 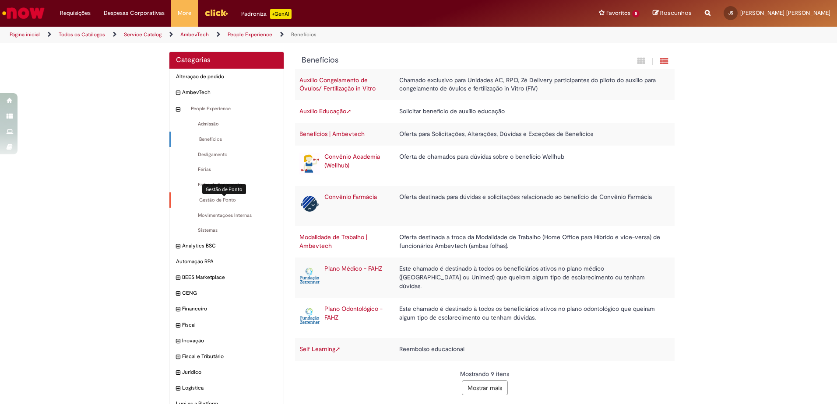 What do you see at coordinates (226, 262) in the screenshot?
I see `div: Automação RPA` at bounding box center [226, 262].